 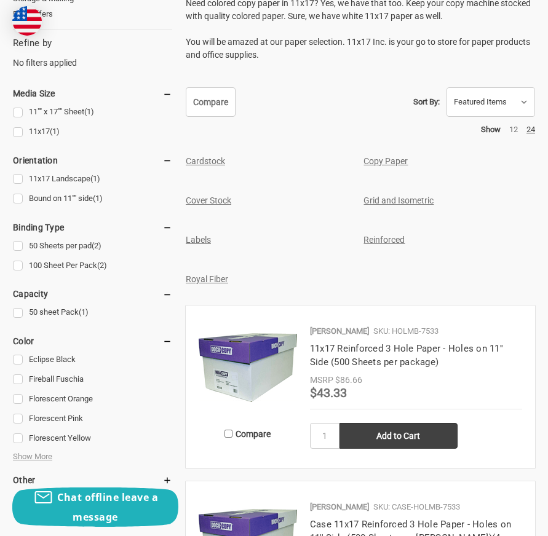 What do you see at coordinates (92, 399) in the screenshot?
I see `a: Florescent Orange` at bounding box center [92, 399].